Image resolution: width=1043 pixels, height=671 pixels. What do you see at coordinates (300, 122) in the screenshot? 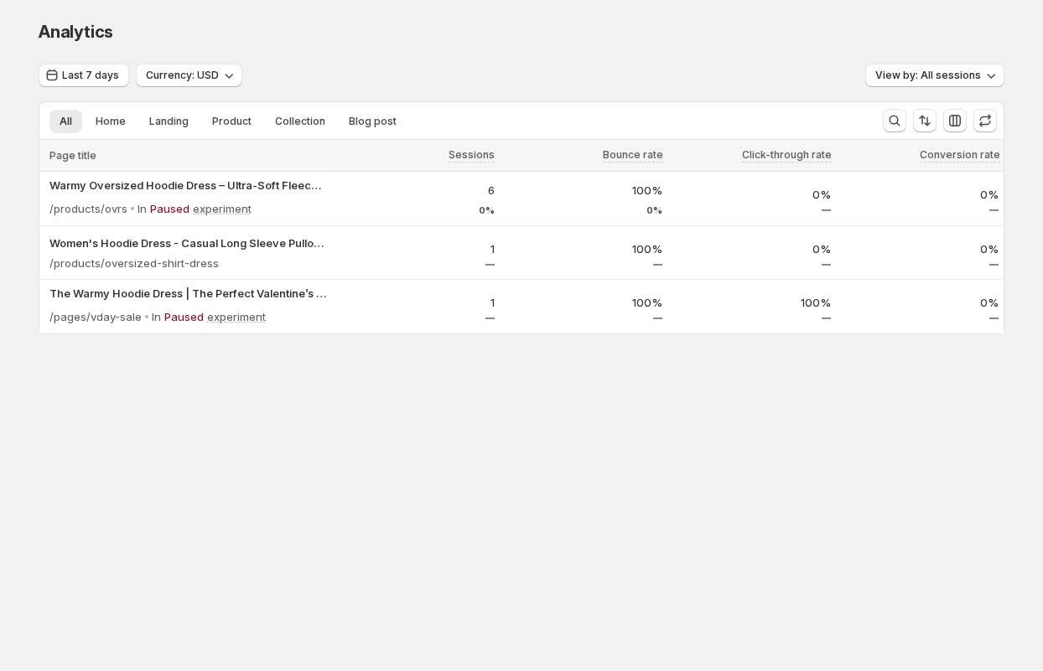
I see `span: Collection` at bounding box center [300, 122].